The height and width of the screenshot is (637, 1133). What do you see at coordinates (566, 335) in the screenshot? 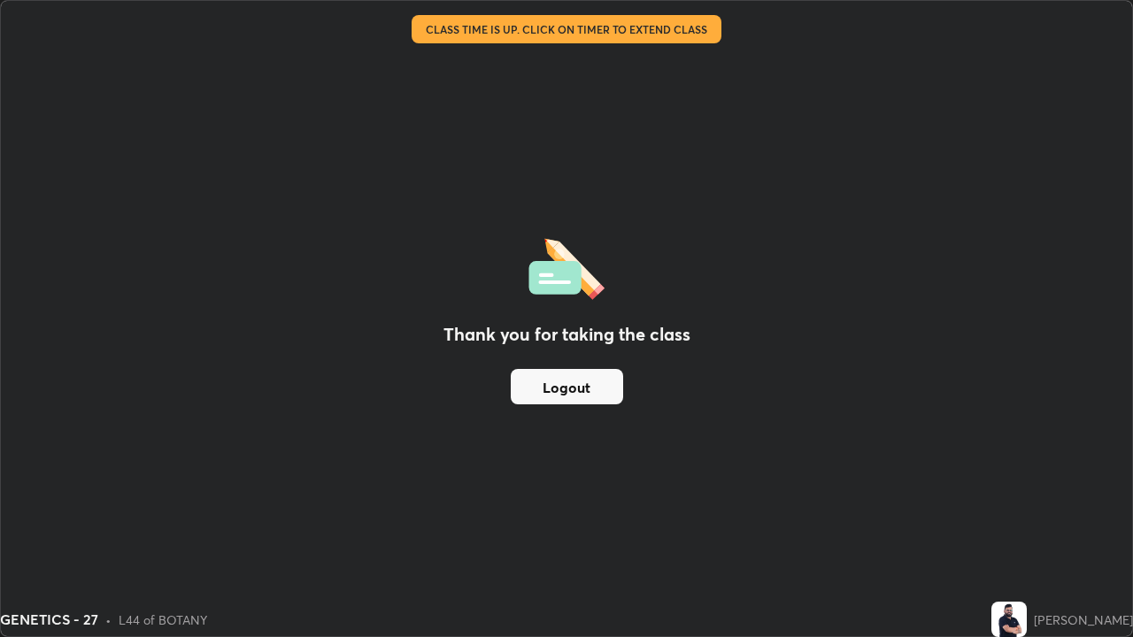
I see `h2: Thank you for taking the class` at bounding box center [566, 335].